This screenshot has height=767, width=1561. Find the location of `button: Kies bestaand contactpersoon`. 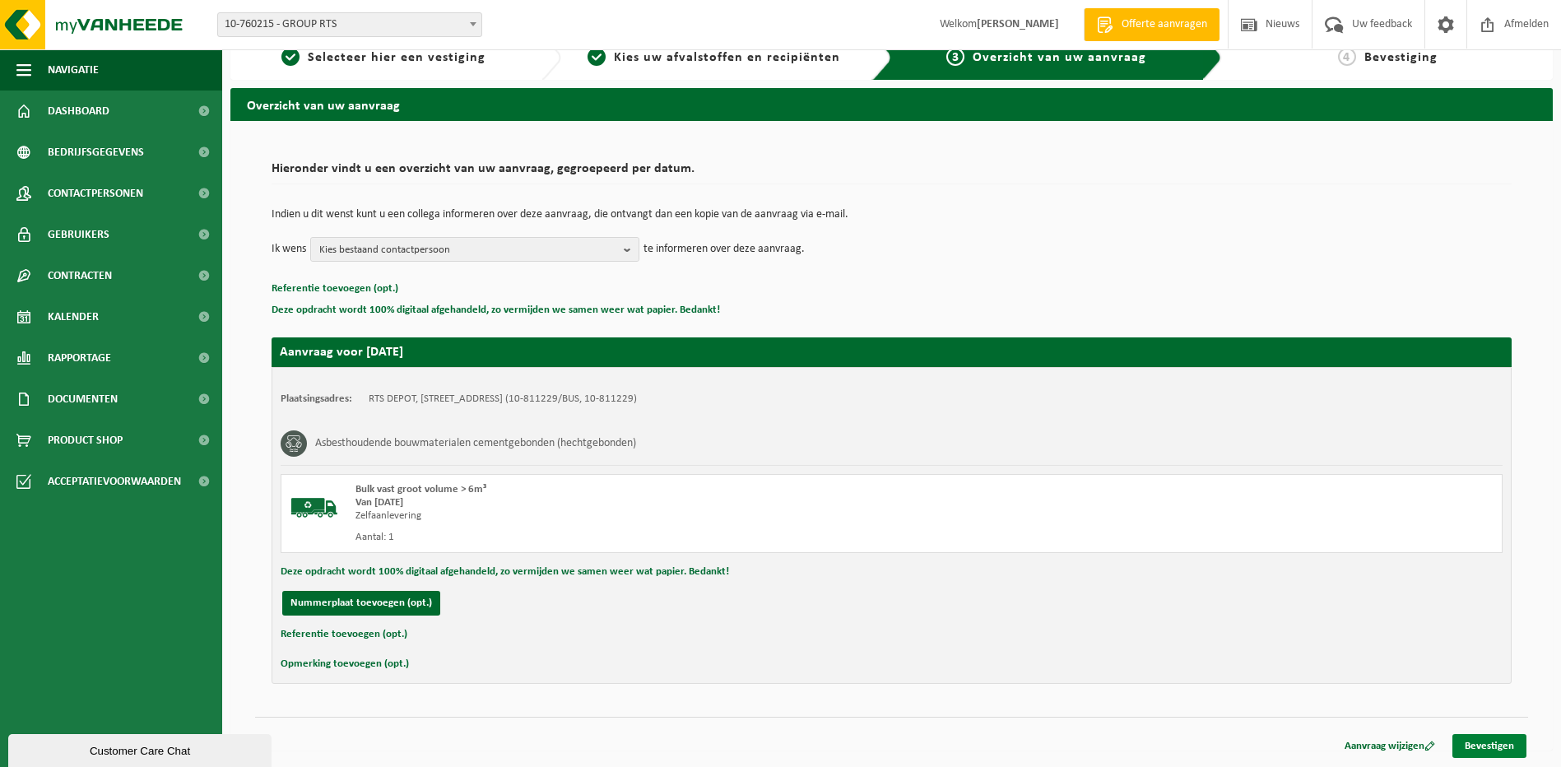

button: Kies bestaand contactpersoon is located at coordinates (475, 249).